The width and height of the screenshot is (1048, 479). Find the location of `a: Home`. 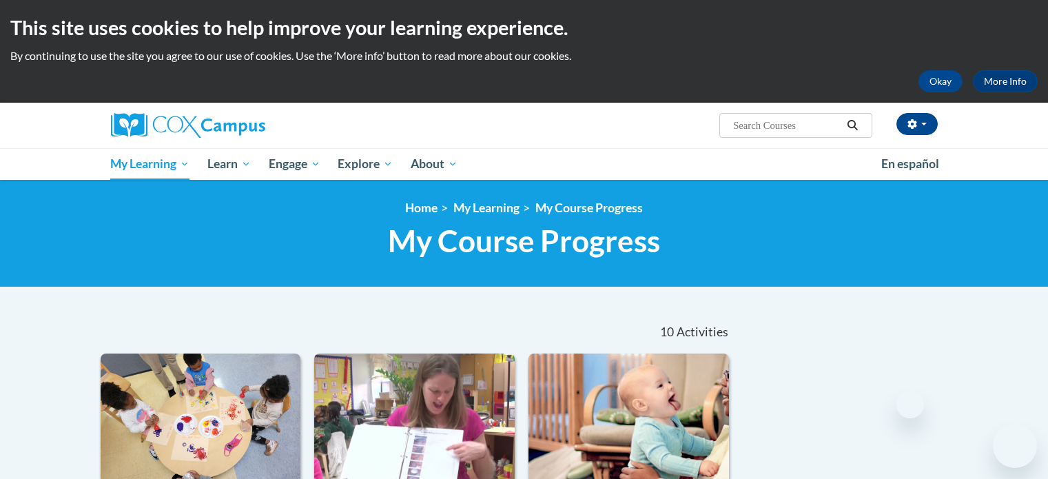

a: Home is located at coordinates (421, 207).